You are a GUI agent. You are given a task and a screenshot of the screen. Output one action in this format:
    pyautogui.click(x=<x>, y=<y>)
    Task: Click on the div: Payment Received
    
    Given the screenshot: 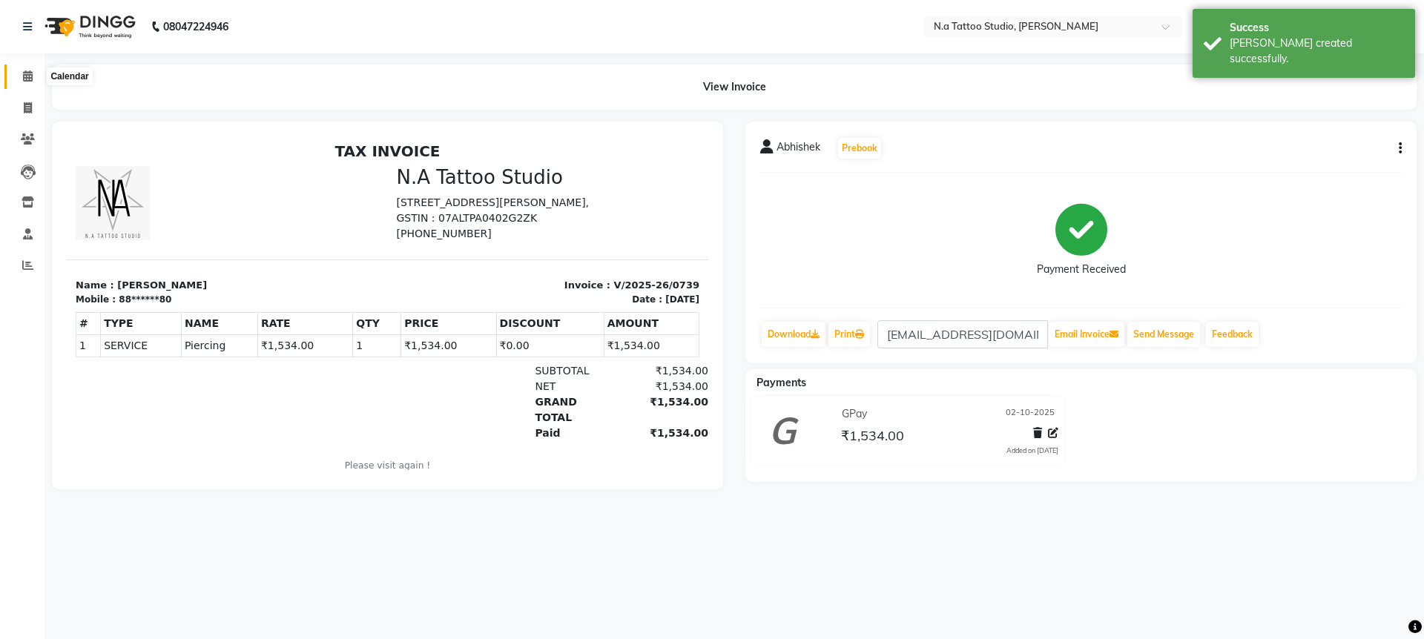 What is the action you would take?
    pyautogui.click(x=1081, y=269)
    